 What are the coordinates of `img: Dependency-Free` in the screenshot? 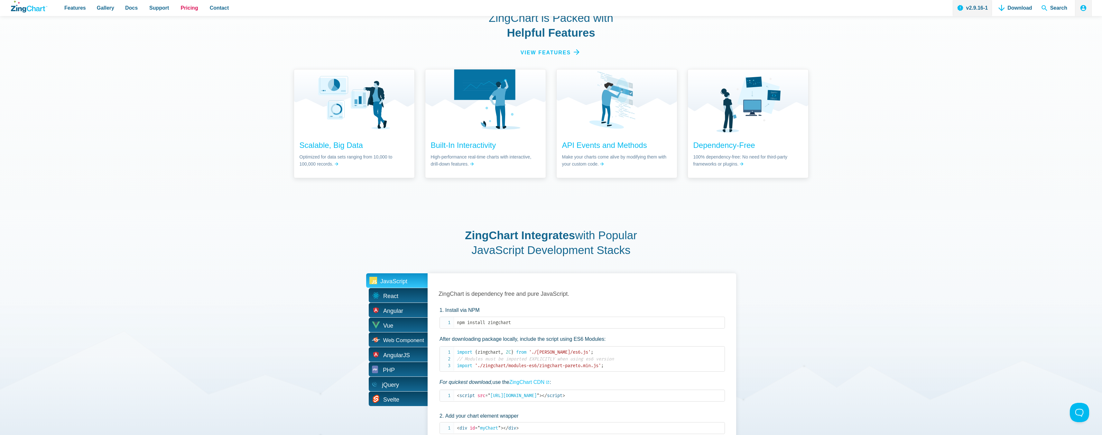 It's located at (748, 101).